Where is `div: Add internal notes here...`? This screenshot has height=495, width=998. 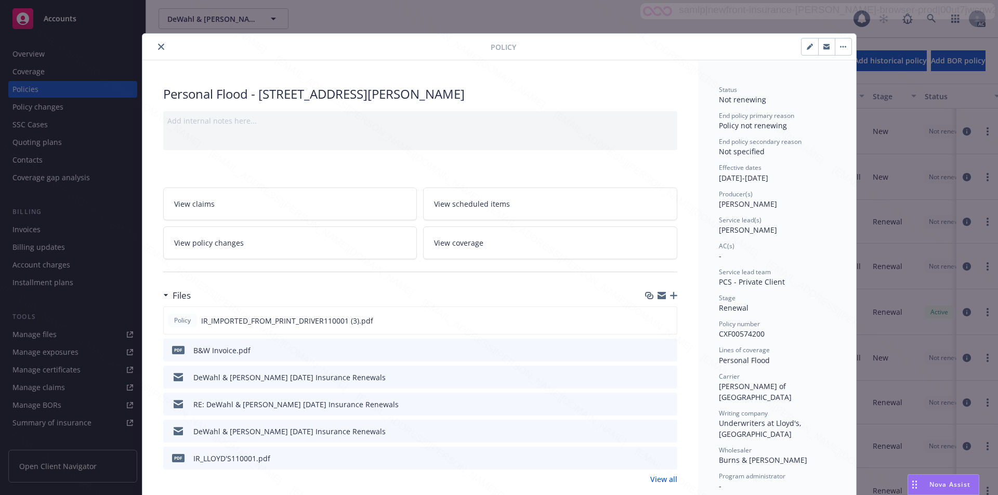 div: Add internal notes here... is located at coordinates (420, 121).